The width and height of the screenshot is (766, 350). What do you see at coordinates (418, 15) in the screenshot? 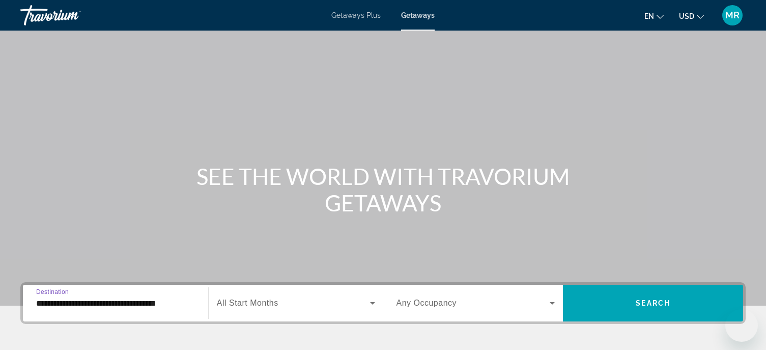
I see `span: Getaways` at bounding box center [418, 15].